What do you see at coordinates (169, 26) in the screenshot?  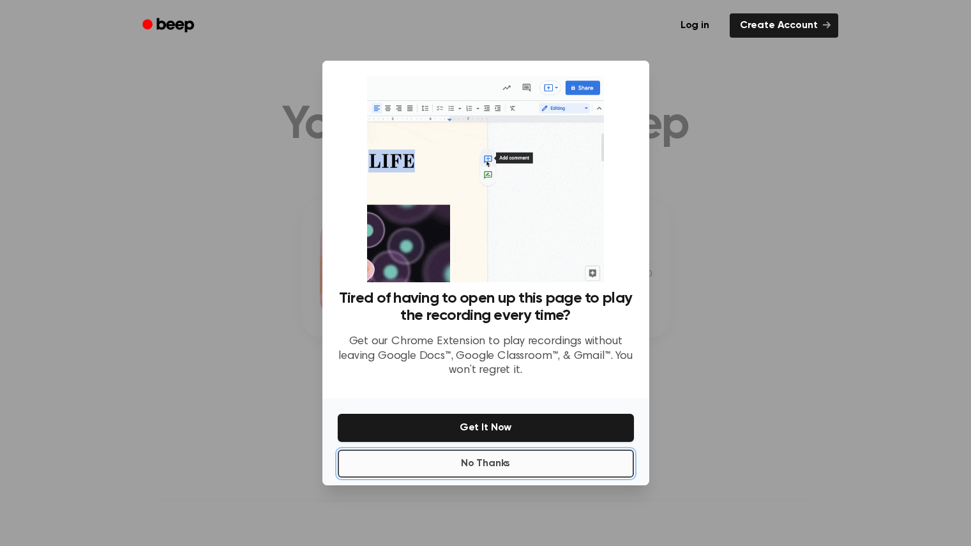 I see `a: Beep` at bounding box center [169, 26].